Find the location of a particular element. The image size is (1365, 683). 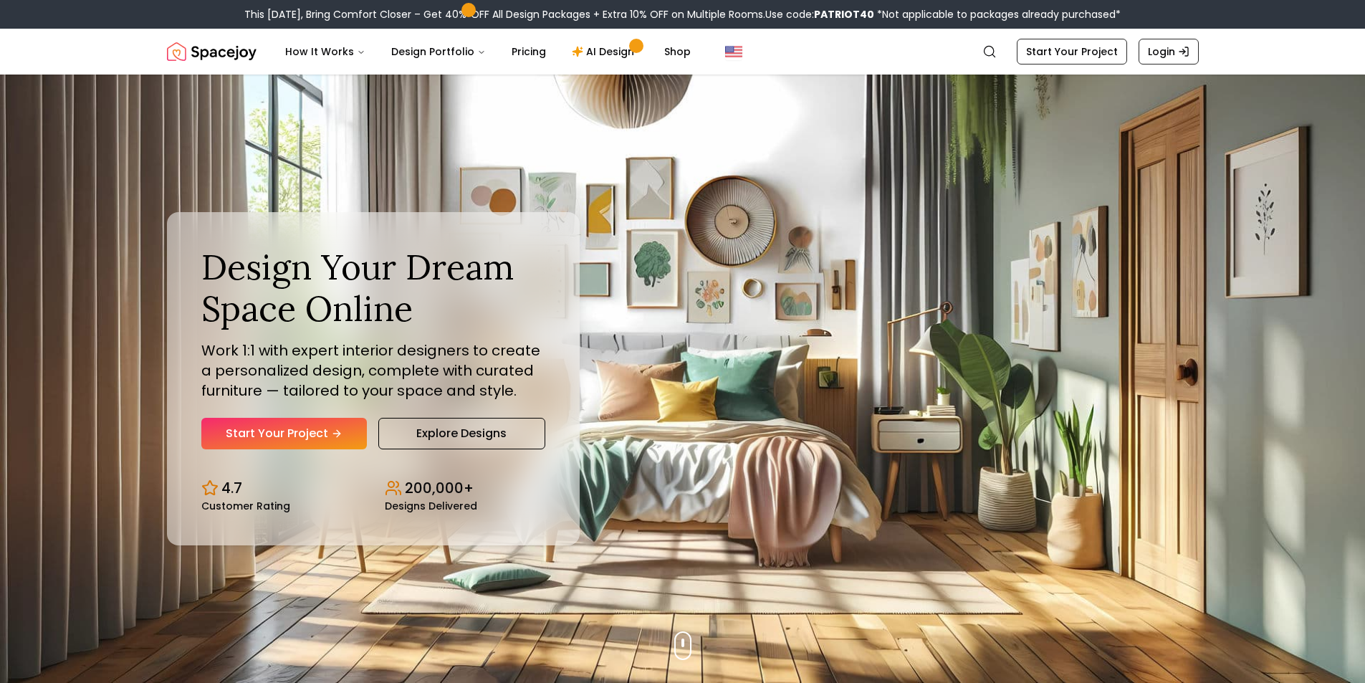

a: Explore Designs is located at coordinates (461, 433).